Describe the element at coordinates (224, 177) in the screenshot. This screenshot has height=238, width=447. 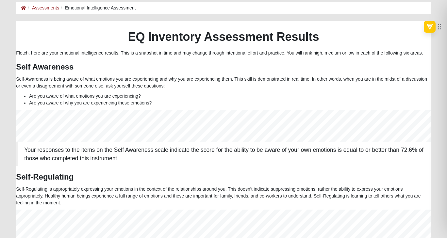
I see `h3: Self-Regulating` at that location.